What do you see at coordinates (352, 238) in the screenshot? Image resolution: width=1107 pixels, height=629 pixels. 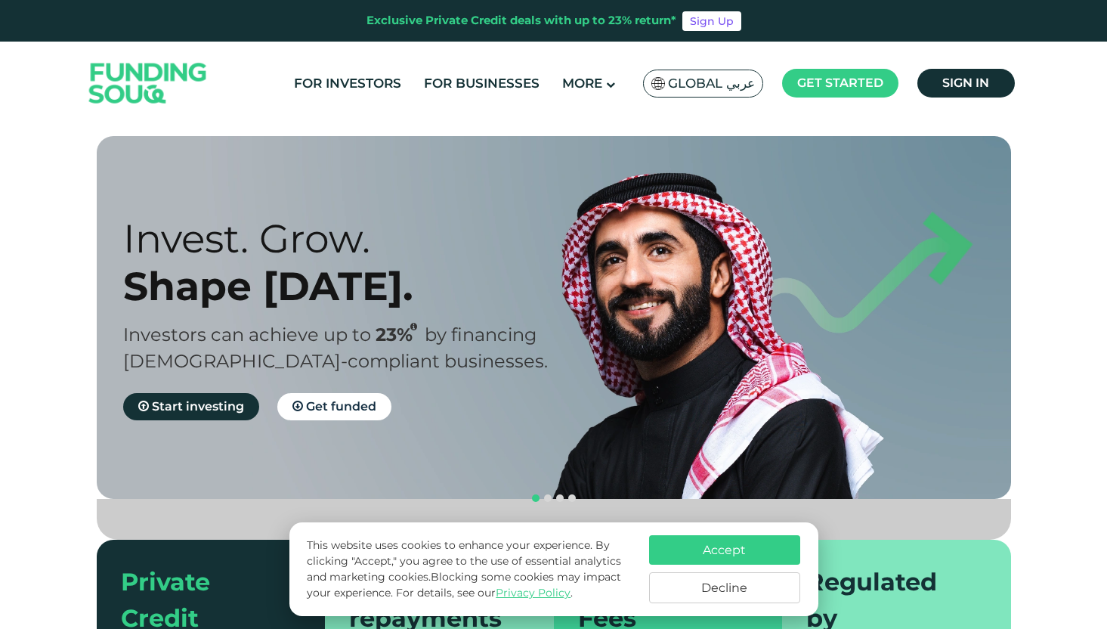 I see `div: Invest. Grow.` at bounding box center [352, 238].